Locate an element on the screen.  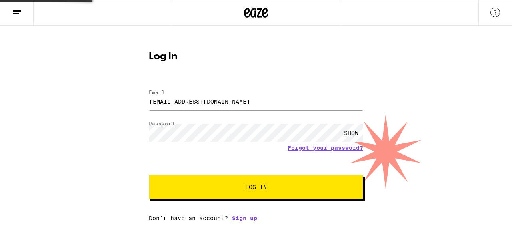
span: Log In is located at coordinates (256, 187).